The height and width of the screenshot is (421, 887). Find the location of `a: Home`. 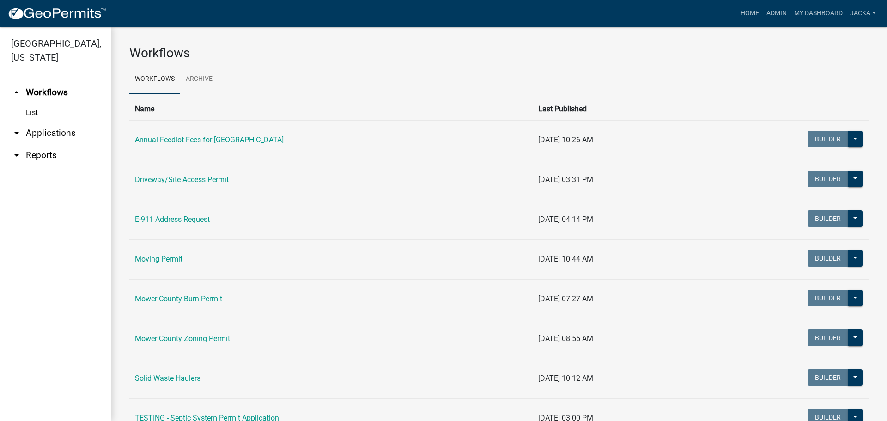

a: Home is located at coordinates (750, 13).